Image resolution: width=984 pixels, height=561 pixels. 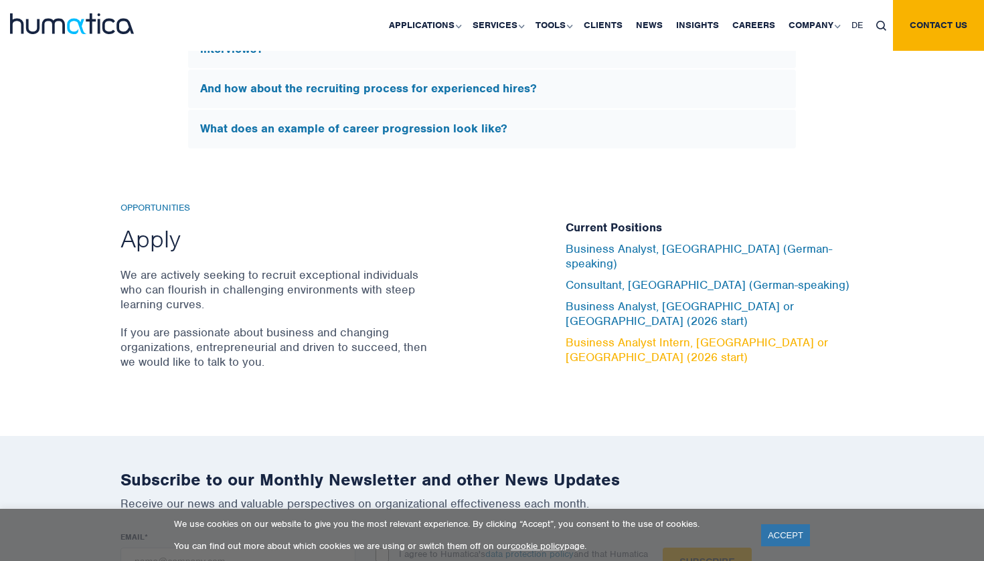 I want to click on span: DE, so click(x=857, y=25).